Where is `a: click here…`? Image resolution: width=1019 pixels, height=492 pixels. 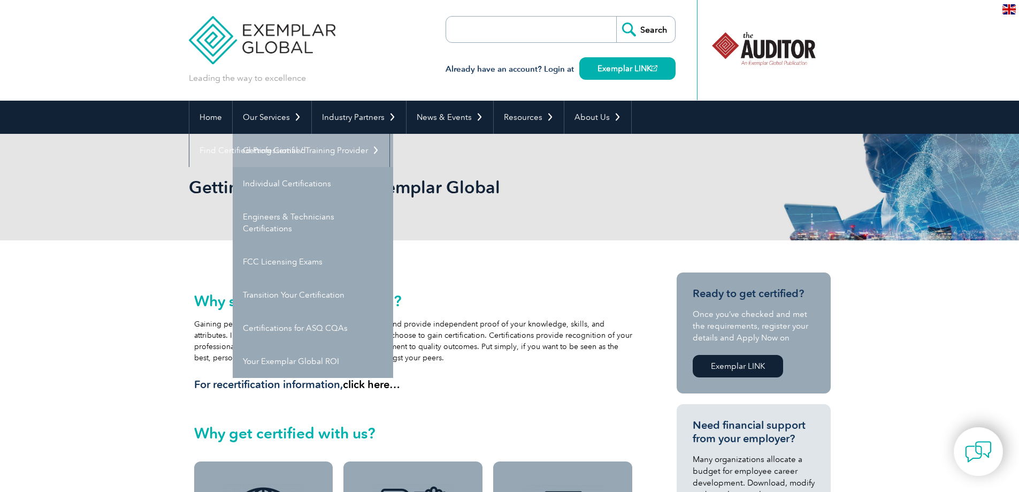
a: click here… is located at coordinates (371, 384).